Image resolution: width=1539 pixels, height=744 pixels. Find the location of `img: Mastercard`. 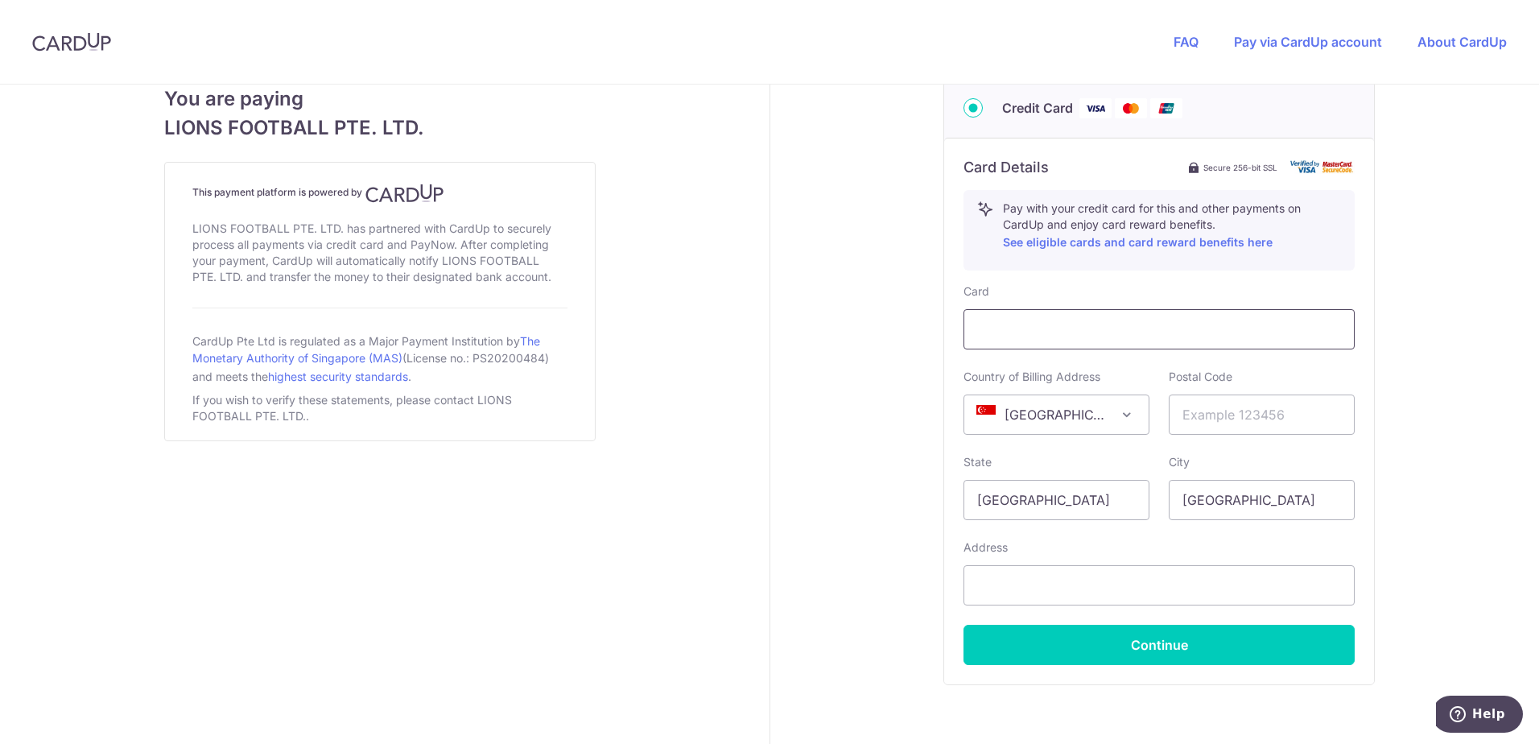

img: Mastercard is located at coordinates (1131, 108).